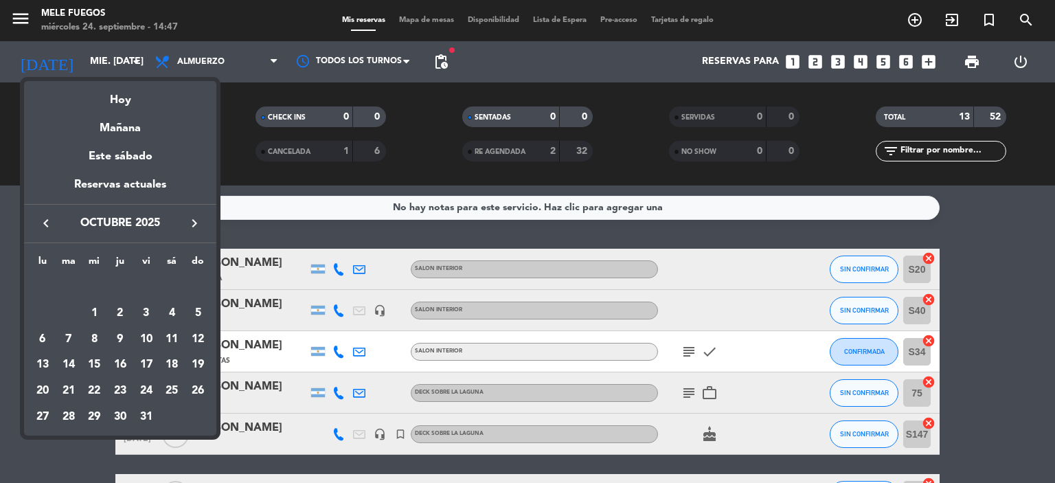  I want to click on div: 31, so click(146, 417).